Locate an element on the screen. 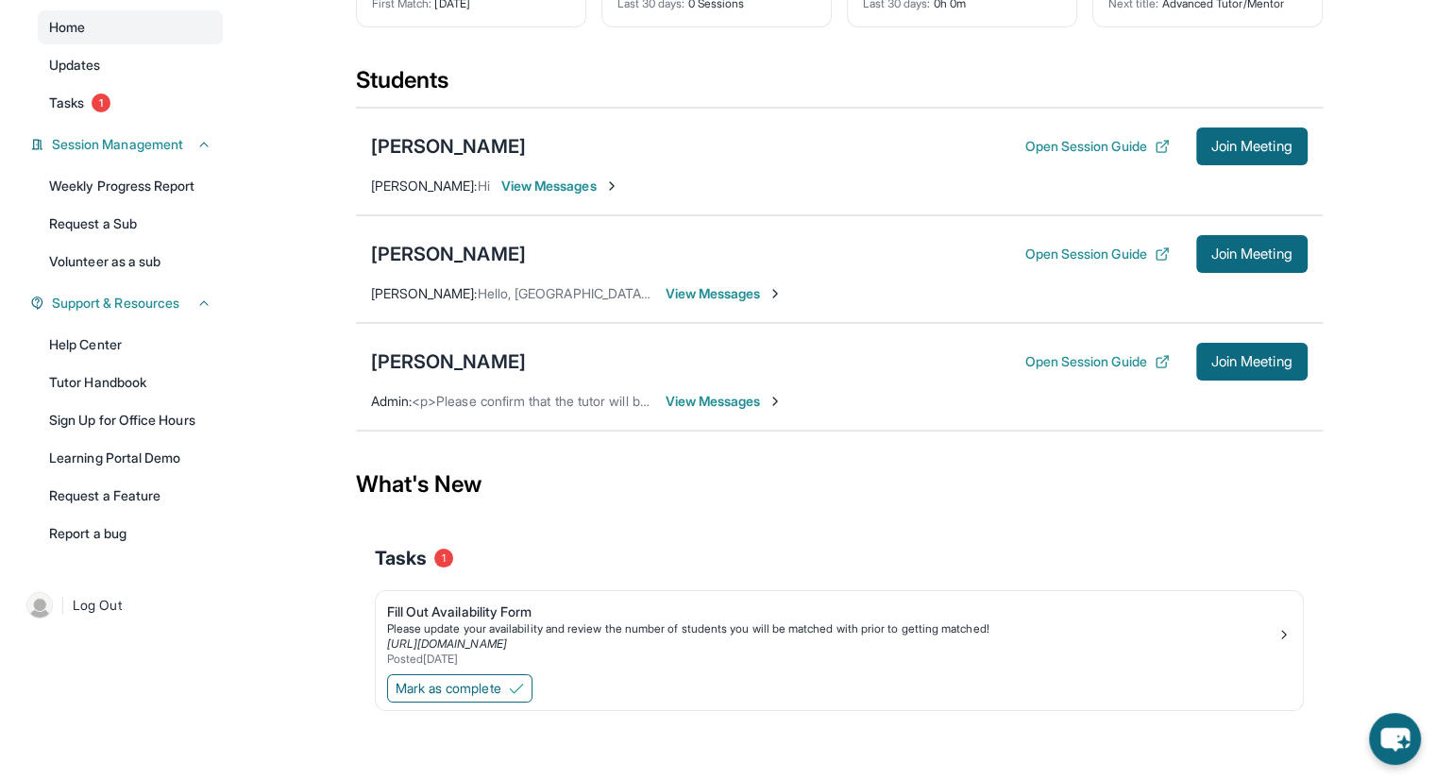  span: Updates is located at coordinates (75, 65).